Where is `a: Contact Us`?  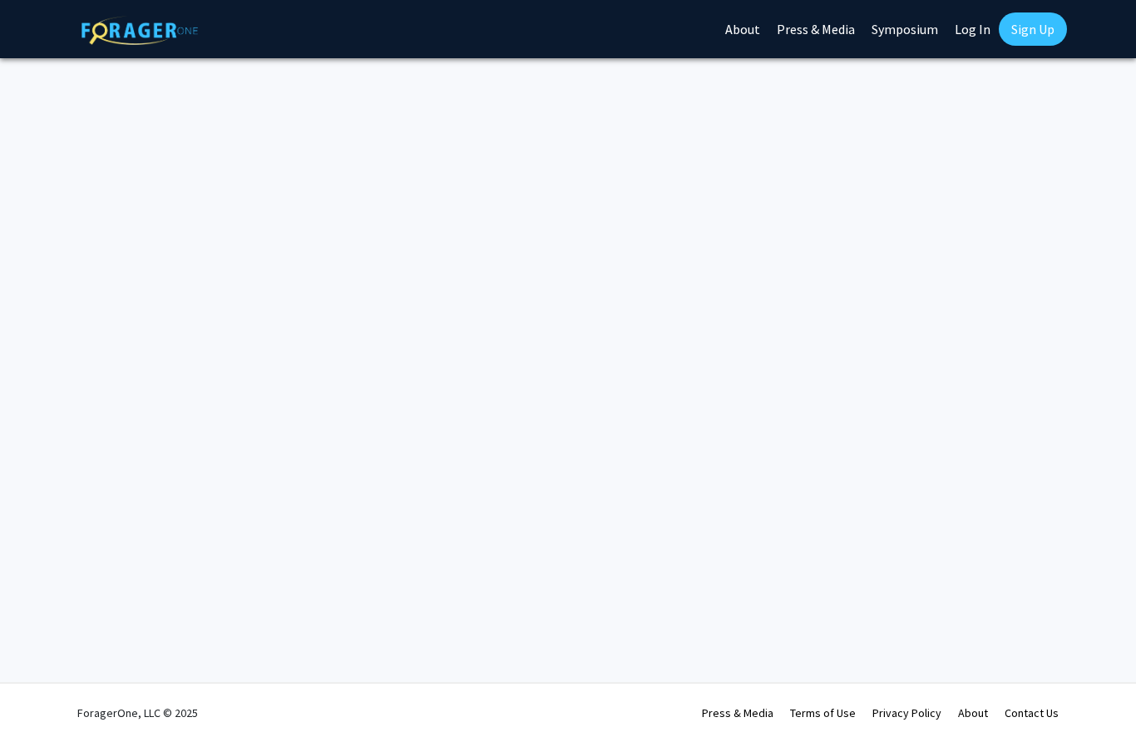 a: Contact Us is located at coordinates (1031, 712).